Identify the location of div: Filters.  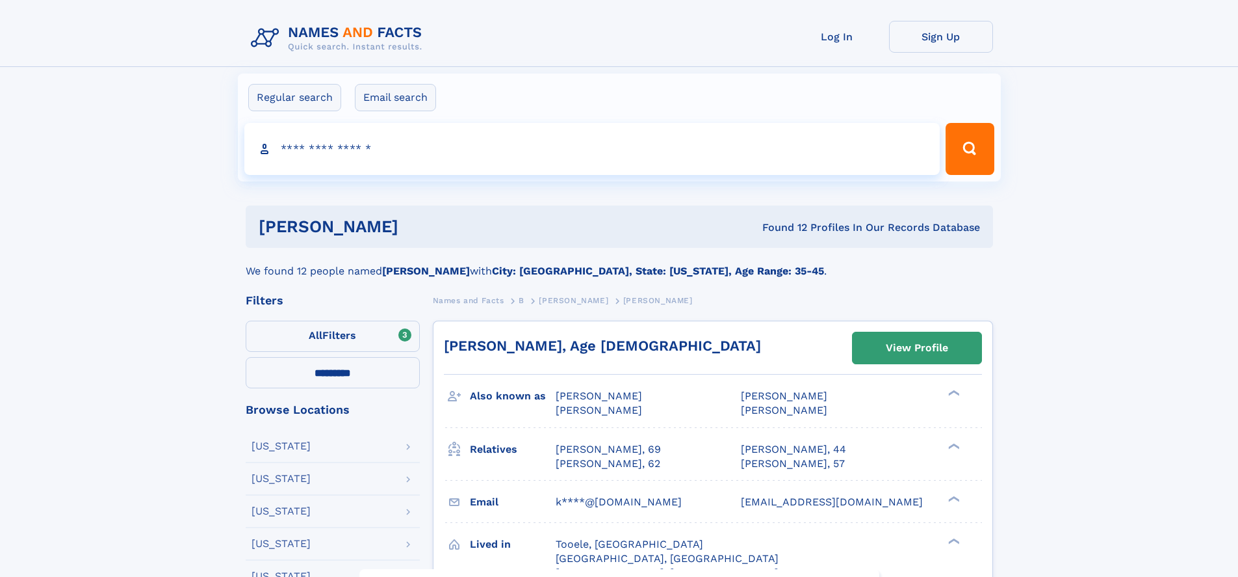
(333, 300).